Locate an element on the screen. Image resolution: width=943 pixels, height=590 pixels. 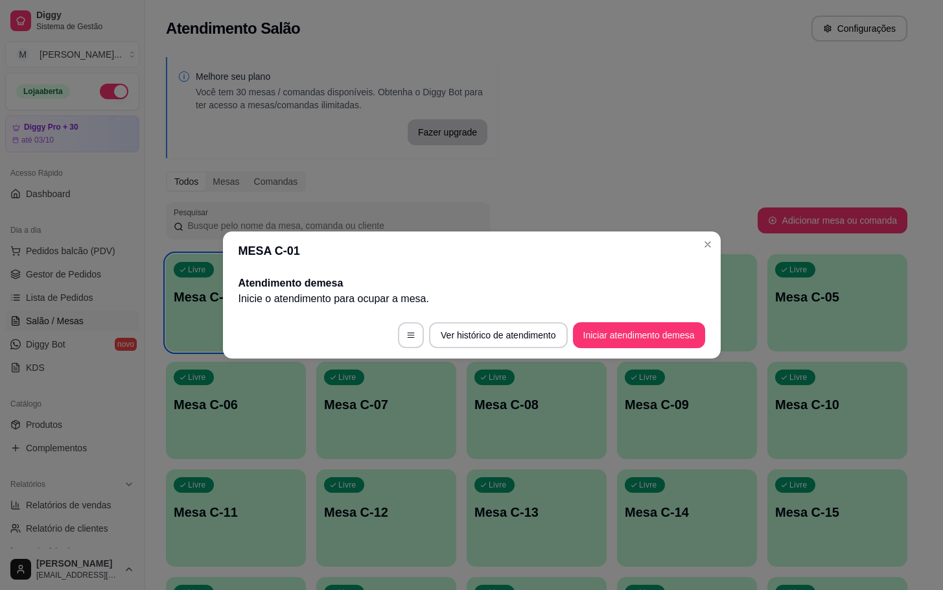
button: Iniciar atendimento demesa is located at coordinates (639, 335).